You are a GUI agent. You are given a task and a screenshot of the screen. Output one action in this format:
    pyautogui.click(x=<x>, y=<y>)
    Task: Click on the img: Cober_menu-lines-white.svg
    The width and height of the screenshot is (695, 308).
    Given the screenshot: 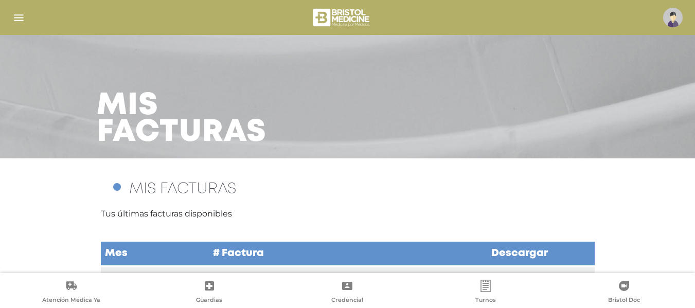 What is the action you would take?
    pyautogui.click(x=19, y=17)
    